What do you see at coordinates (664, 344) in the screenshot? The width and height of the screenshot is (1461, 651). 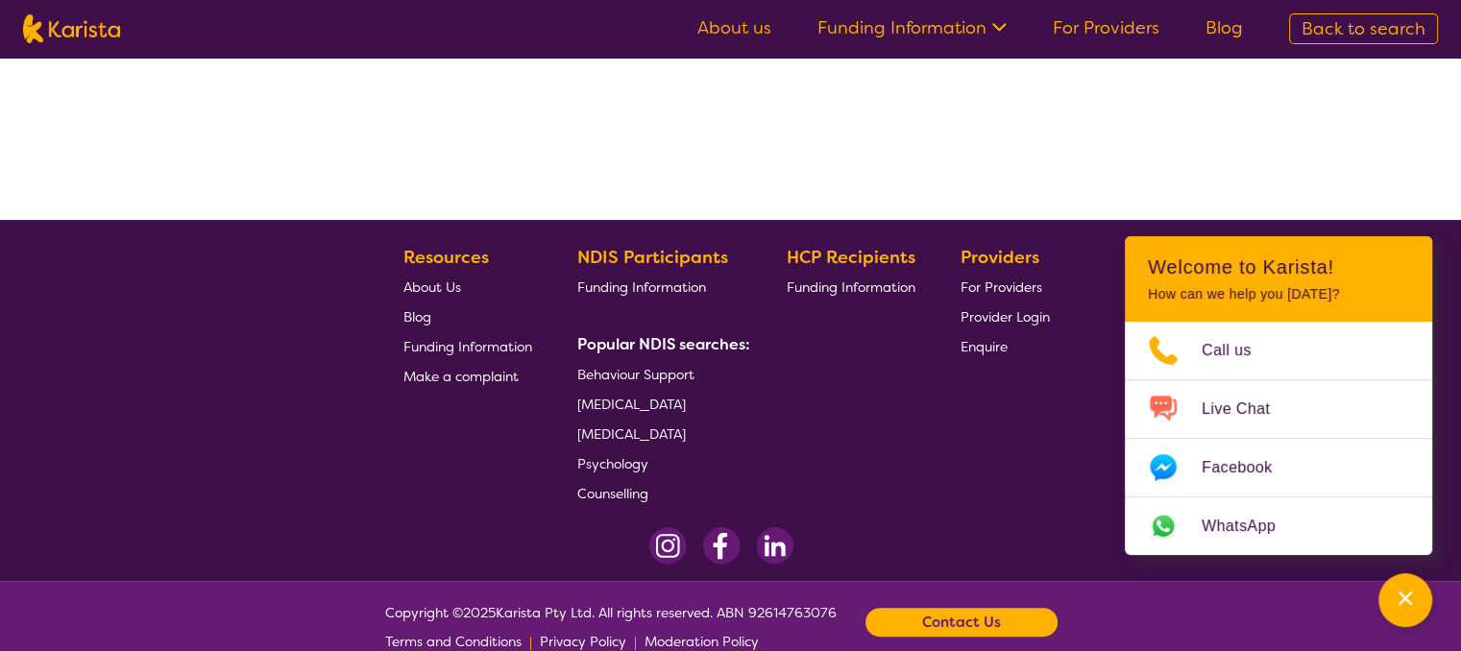 I see `b: Popular NDIS searches:` at bounding box center [664, 344].